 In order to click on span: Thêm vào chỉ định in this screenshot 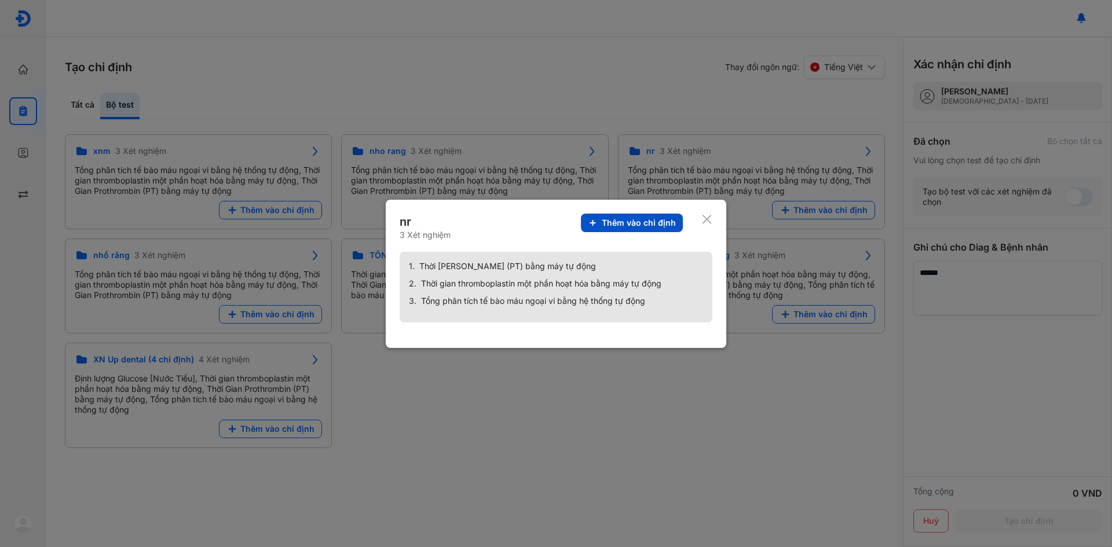, I will do `click(639, 223)`.